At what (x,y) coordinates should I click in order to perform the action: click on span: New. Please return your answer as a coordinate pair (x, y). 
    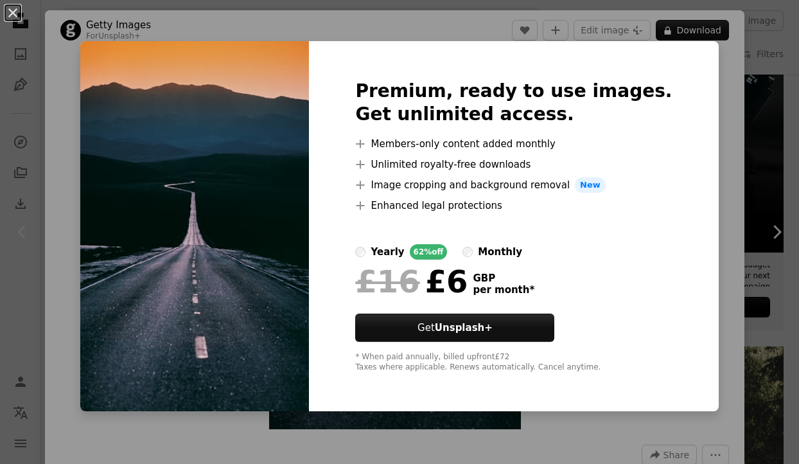
    Looking at the image, I should click on (590, 185).